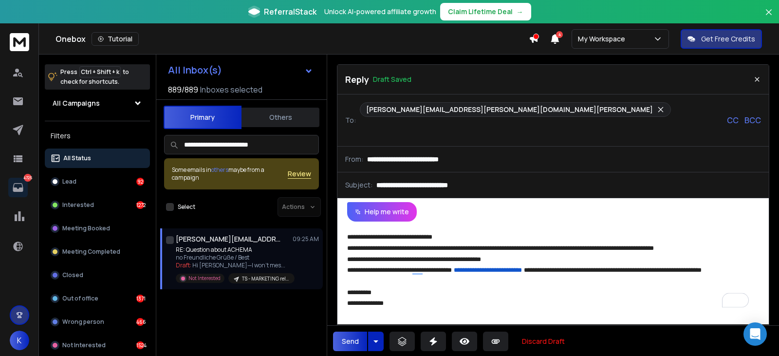 The image size is (779, 356). I want to click on p: Get Free Credits, so click(728, 39).